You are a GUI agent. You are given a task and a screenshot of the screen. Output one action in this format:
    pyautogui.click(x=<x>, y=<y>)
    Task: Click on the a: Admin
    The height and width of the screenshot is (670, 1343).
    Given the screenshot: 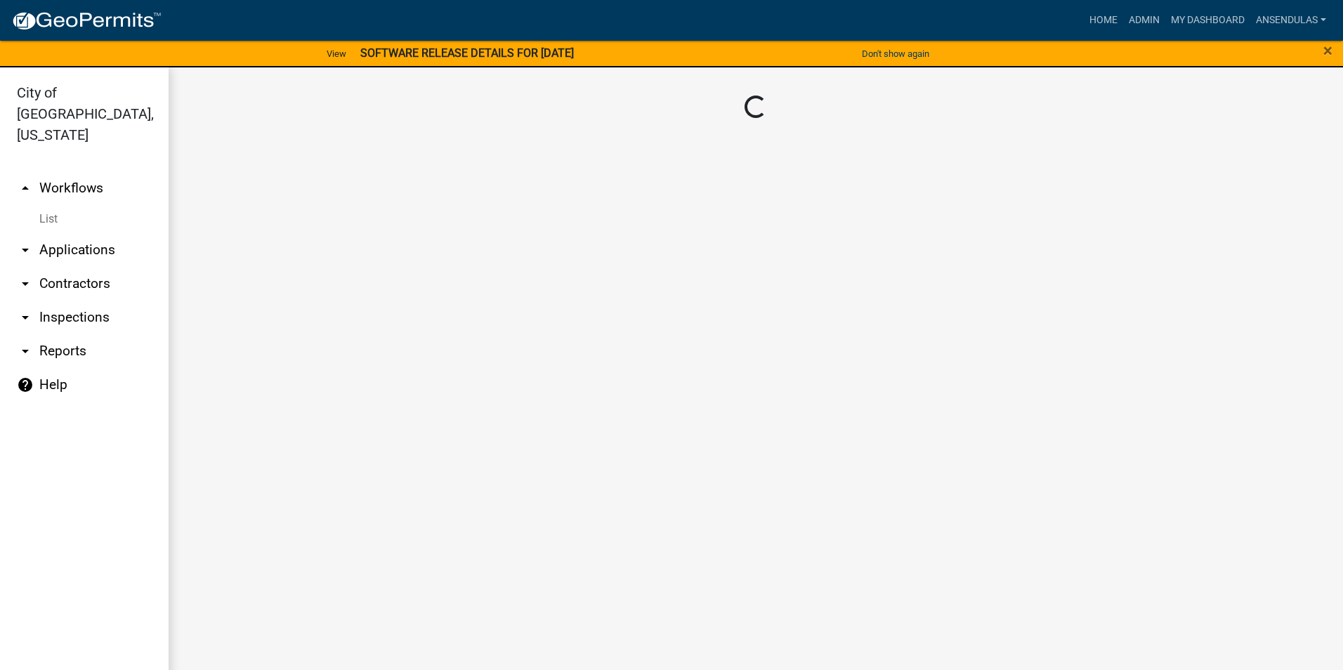 What is the action you would take?
    pyautogui.click(x=1145, y=20)
    